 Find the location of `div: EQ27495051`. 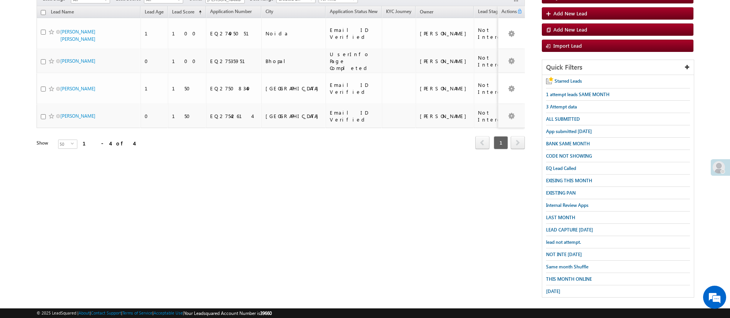

div: EQ27495051 is located at coordinates (234, 33).